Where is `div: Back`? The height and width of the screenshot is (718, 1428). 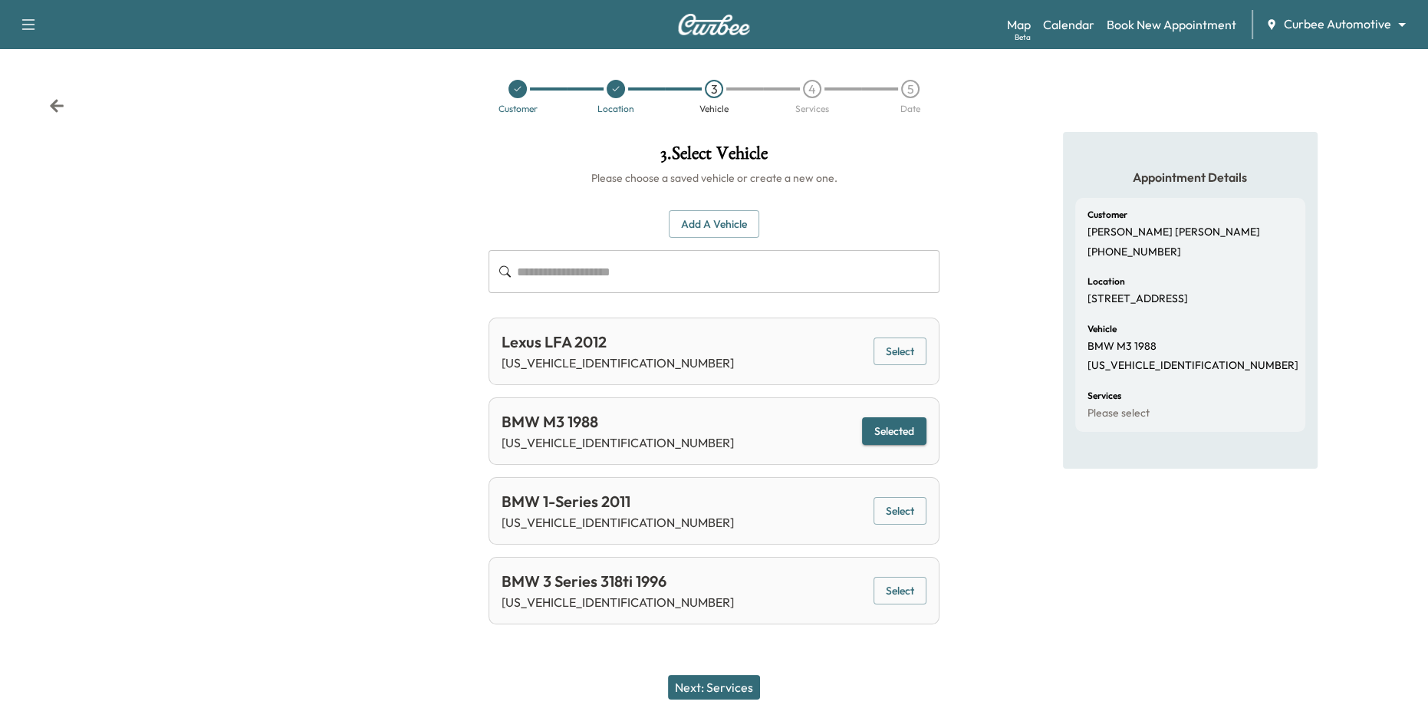 div: Back is located at coordinates (57, 106).